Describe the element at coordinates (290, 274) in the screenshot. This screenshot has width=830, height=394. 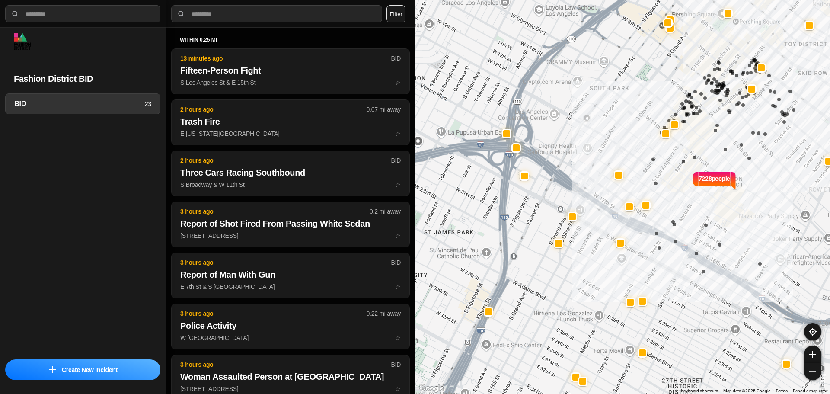
I see `h2: Report of Man With Gun` at that location.